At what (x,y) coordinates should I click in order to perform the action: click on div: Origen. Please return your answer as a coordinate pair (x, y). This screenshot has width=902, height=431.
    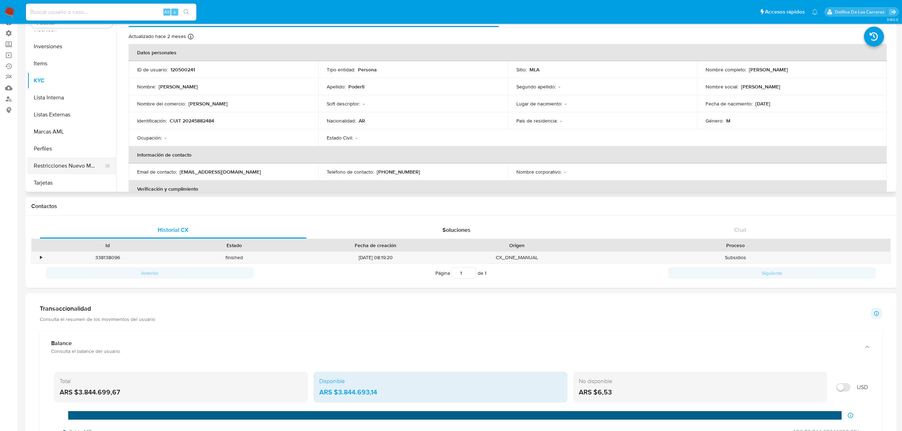
    Looking at the image, I should click on (517, 245).